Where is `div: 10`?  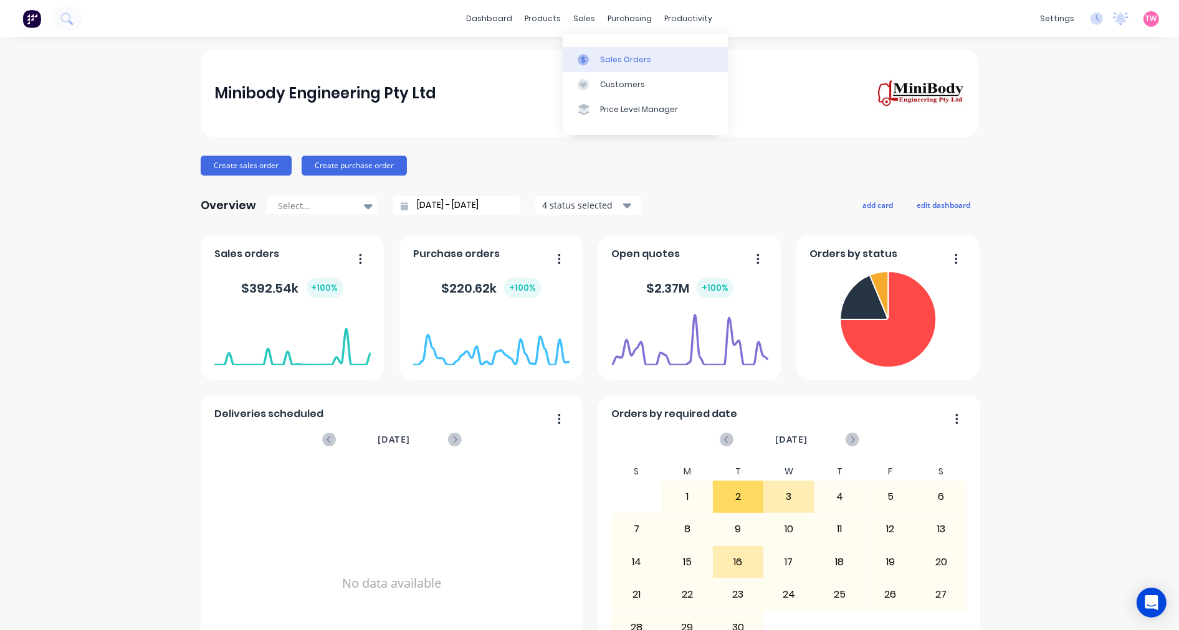
div: 10 is located at coordinates (789, 530).